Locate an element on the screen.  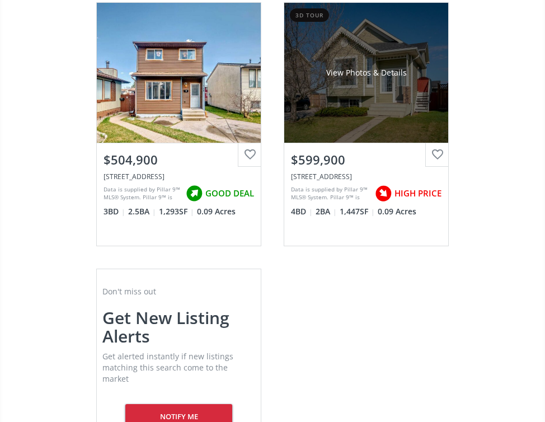
h2: Get new listing alerts is located at coordinates (178, 327).